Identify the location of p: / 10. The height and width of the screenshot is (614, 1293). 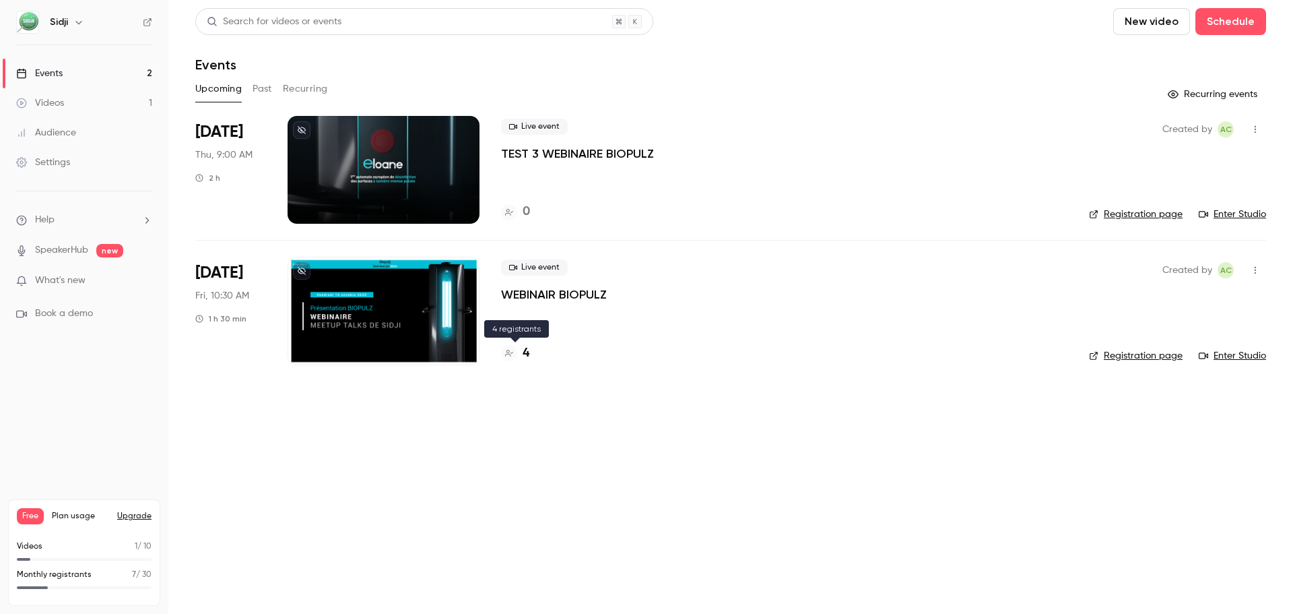
(143, 546).